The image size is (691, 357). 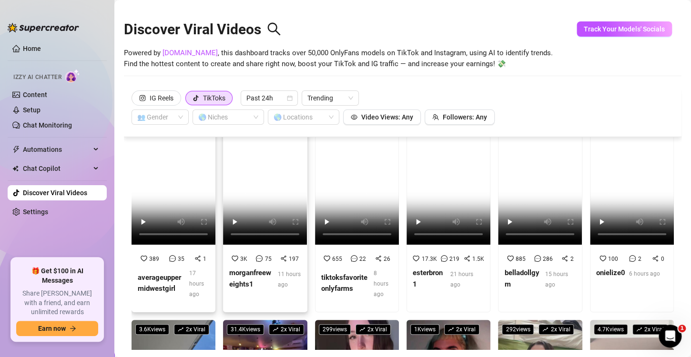 I want to click on span: Powered by , this dashboard tracks over 50,000 OnlyFans models on TikTok and Instagram, using AI ..., so click(x=338, y=59).